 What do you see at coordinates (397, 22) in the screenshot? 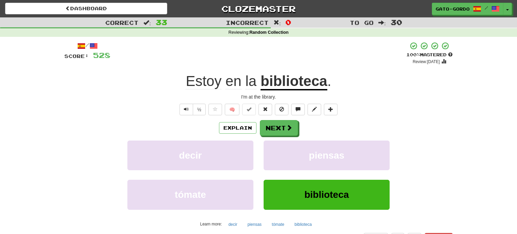
I see `span: 30` at bounding box center [397, 22].